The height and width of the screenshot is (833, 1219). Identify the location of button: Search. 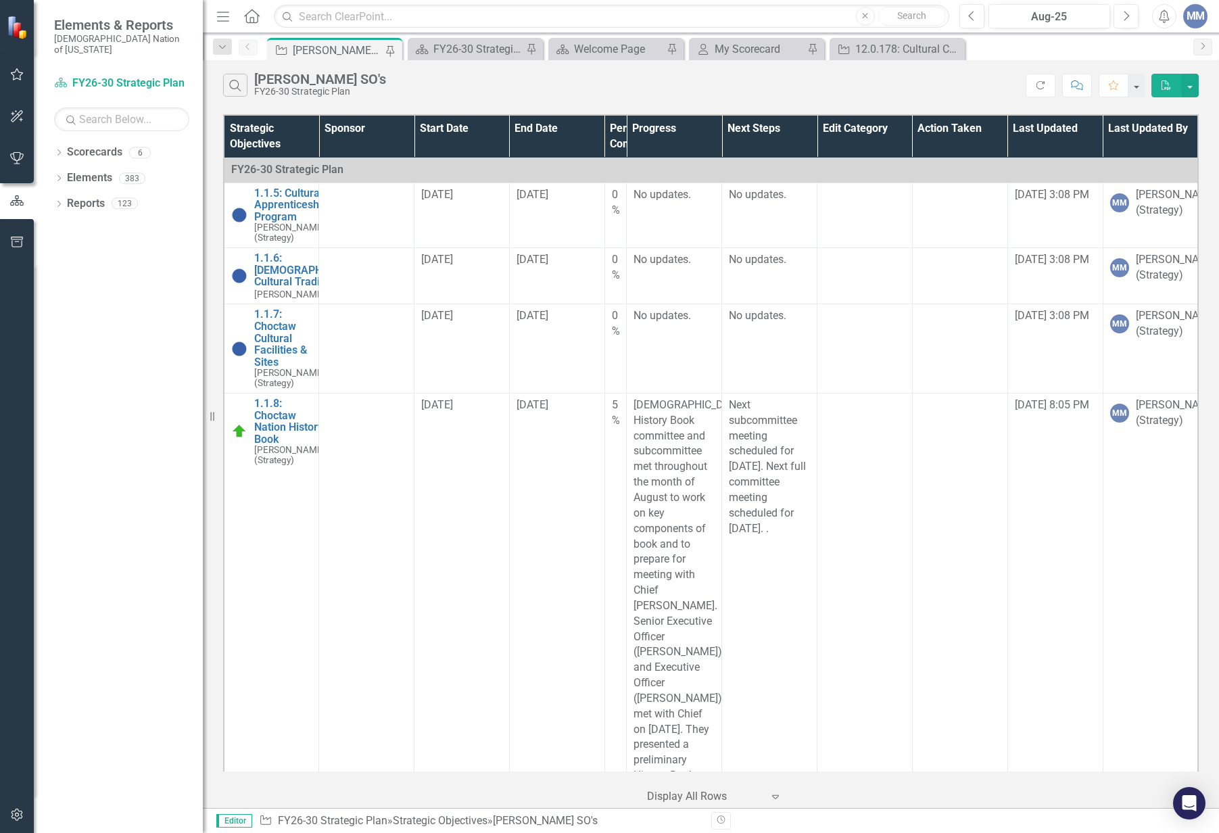
(912, 16).